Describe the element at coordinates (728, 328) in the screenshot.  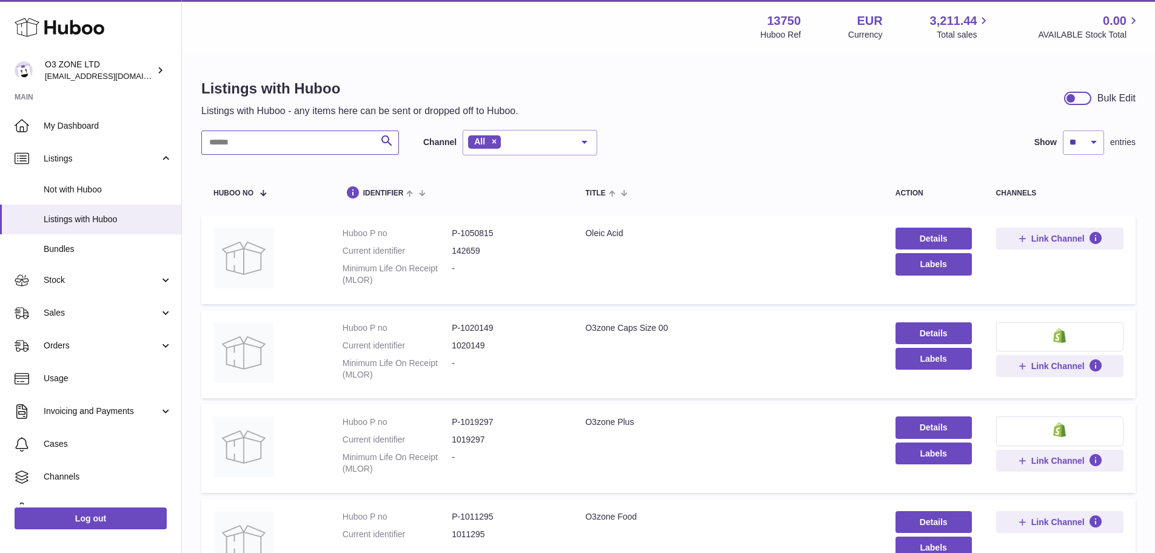
I see `div: O3zone Caps Size 00` at that location.